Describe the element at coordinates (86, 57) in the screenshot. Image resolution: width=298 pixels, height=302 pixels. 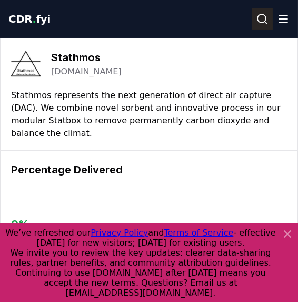
I see `h3: Stathmos` at that location.